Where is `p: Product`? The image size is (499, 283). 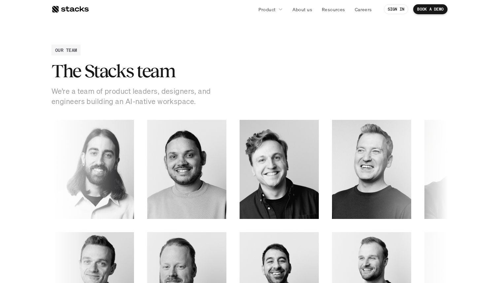 p: Product is located at coordinates (267, 9).